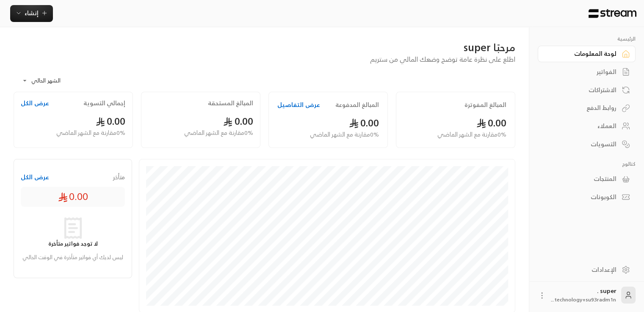 Image resolution: width=644 pixels, height=312 pixels. What do you see at coordinates (264, 47) in the screenshot?
I see `div: مرحبًا super` at bounding box center [264, 47].